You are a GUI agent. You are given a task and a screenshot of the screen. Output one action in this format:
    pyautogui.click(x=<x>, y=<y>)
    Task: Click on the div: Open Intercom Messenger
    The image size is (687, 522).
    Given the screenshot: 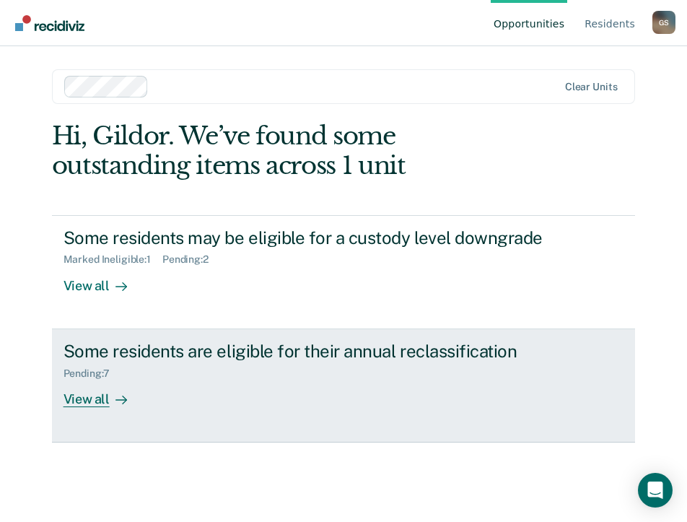 What is the action you would take?
    pyautogui.click(x=655, y=490)
    